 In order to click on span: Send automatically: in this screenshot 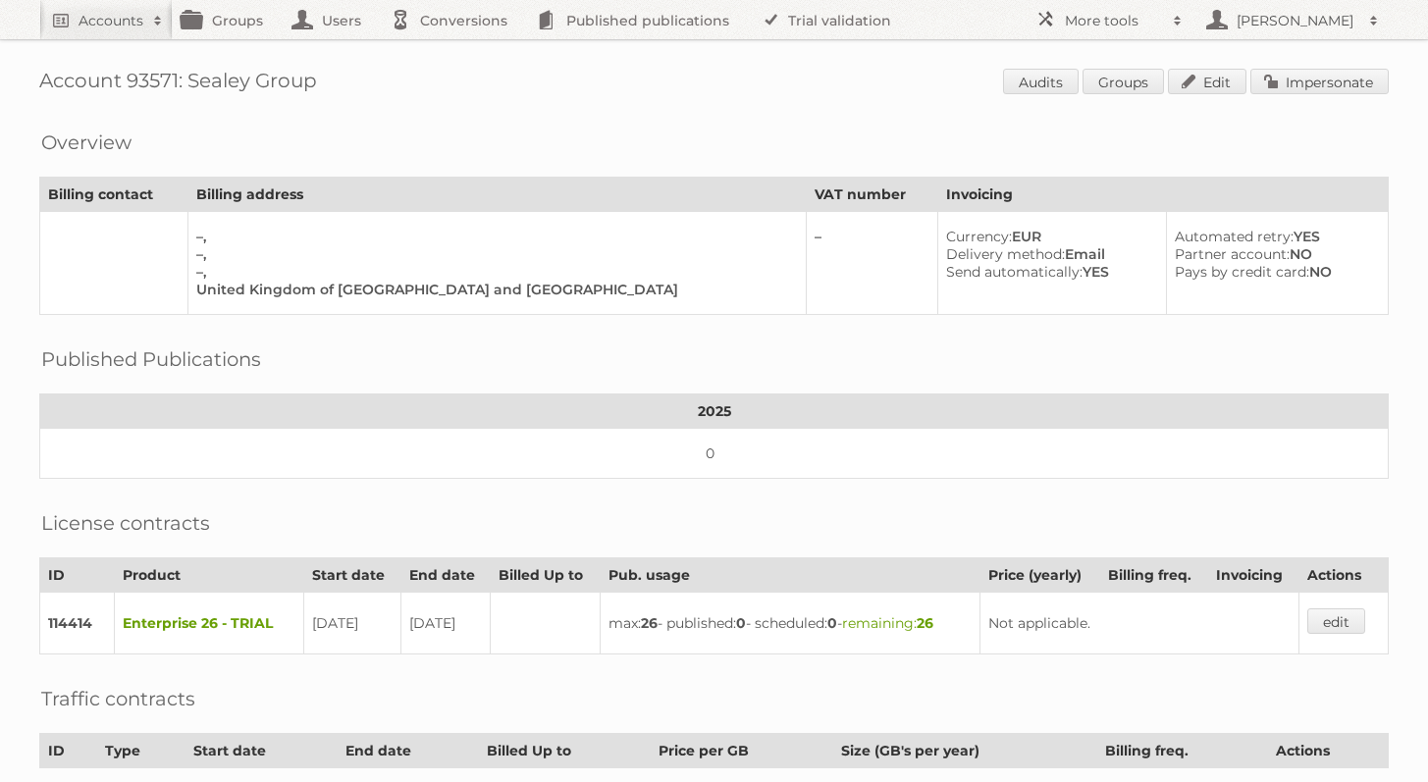, I will do `click(1014, 272)`.